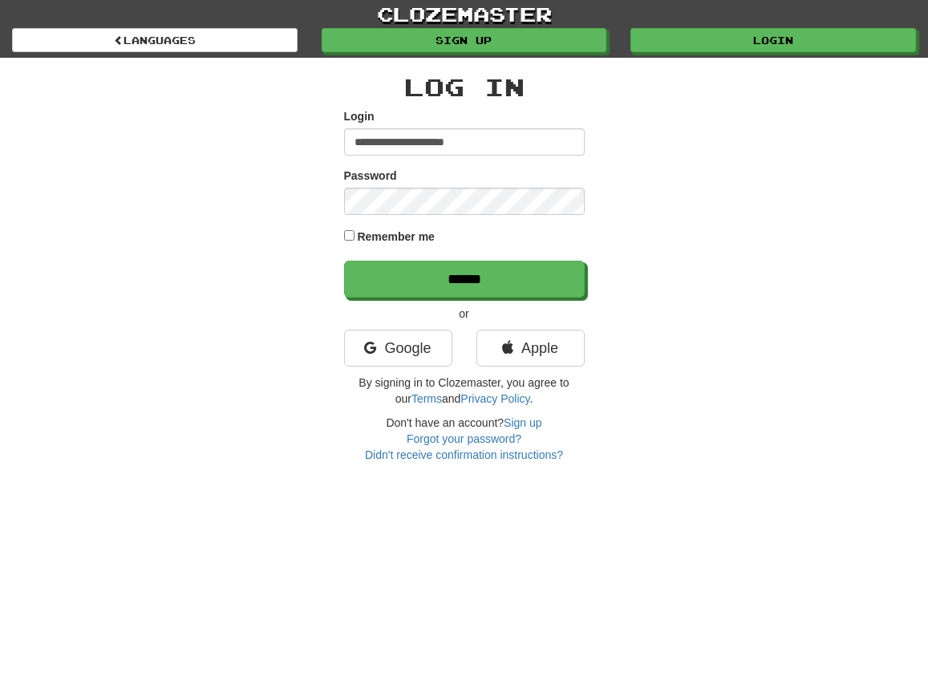 The height and width of the screenshot is (677, 928). Describe the element at coordinates (495, 399) in the screenshot. I see `a: Privacy Policy` at that location.